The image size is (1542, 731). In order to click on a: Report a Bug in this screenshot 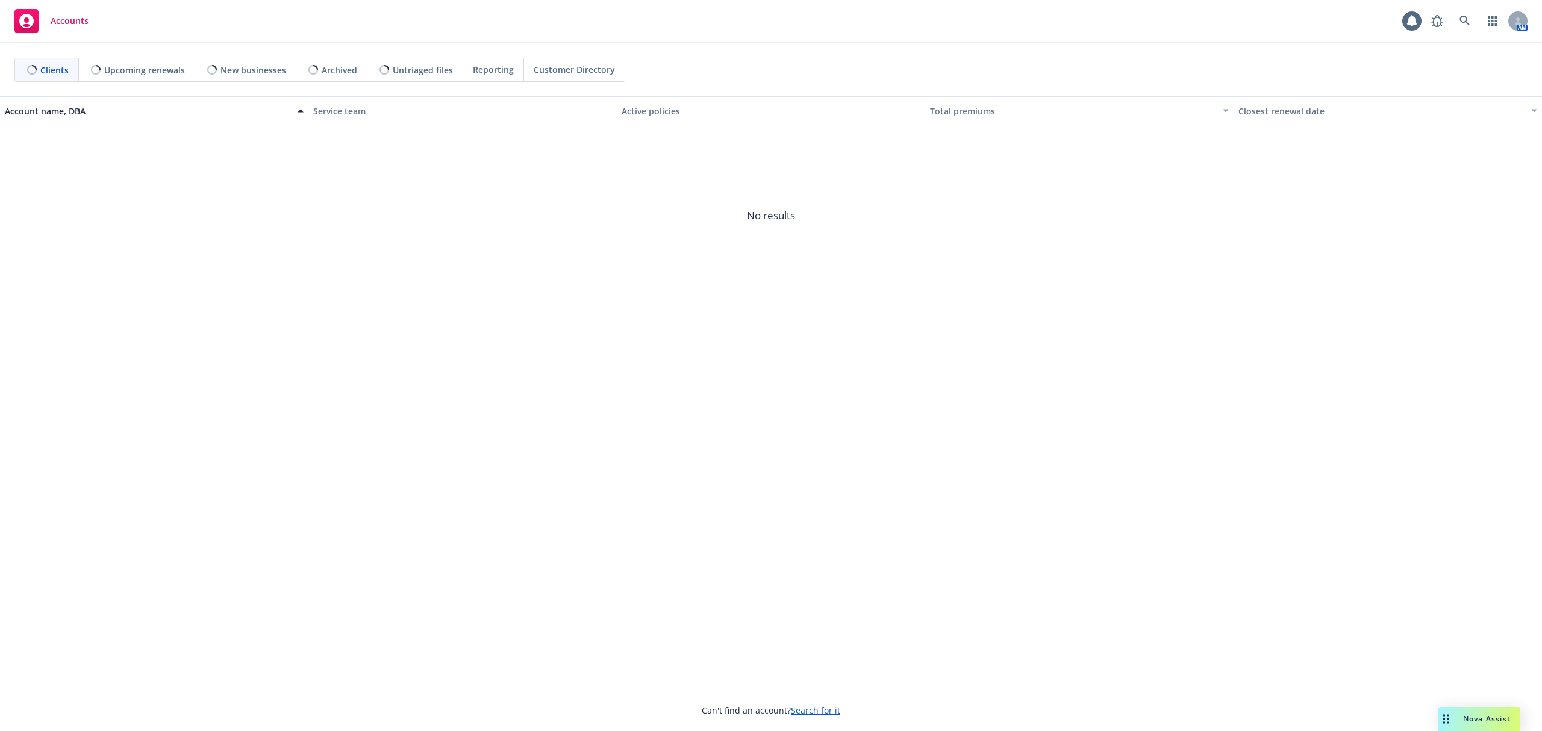, I will do `click(1437, 21)`.